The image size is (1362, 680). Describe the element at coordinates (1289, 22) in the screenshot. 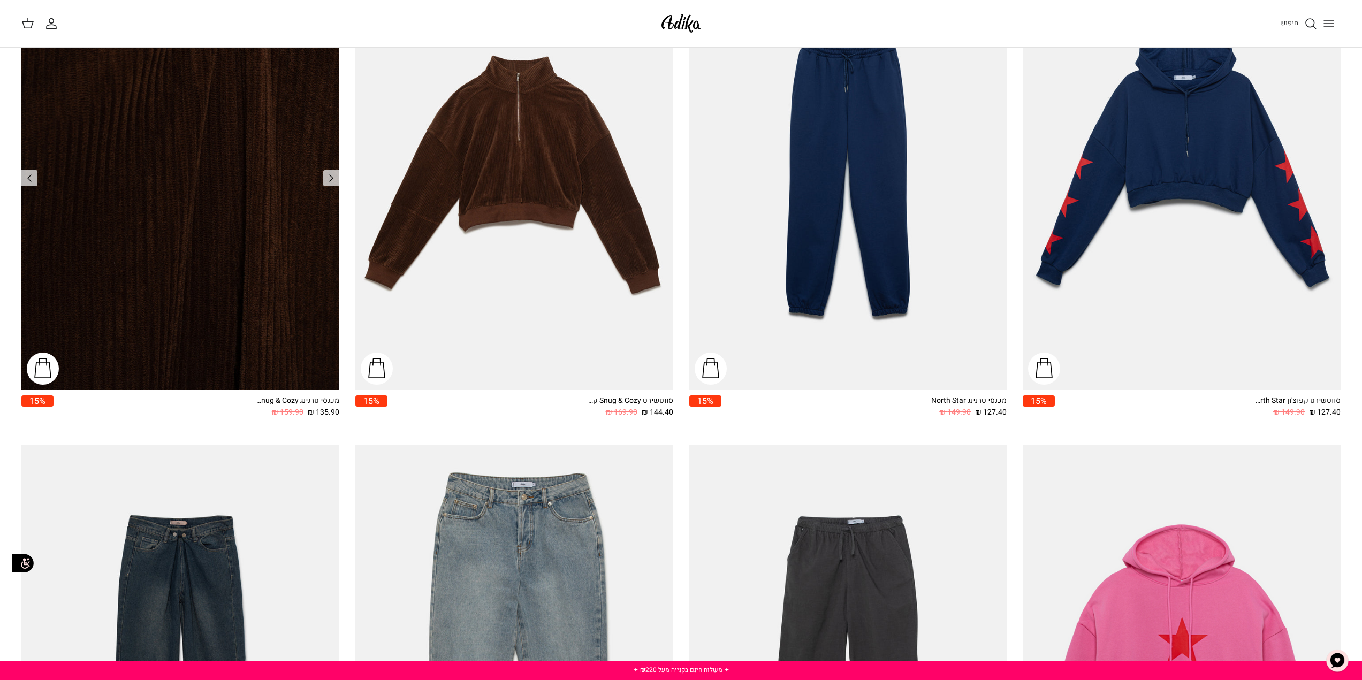

I see `span: חיפוש` at that location.